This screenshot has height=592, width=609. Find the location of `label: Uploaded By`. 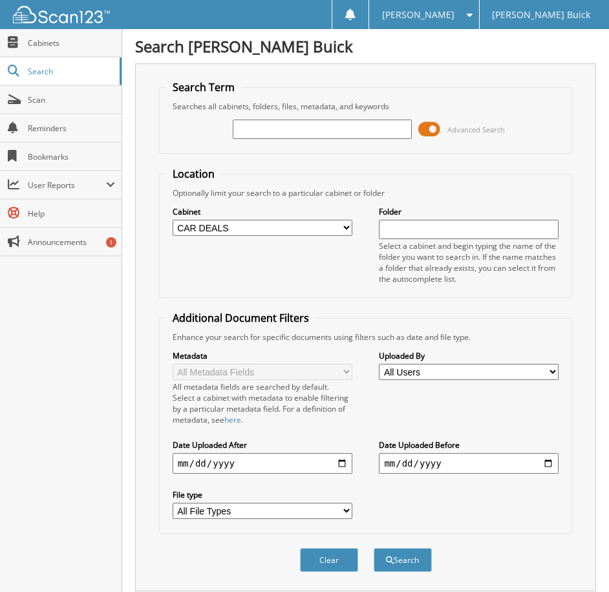

label: Uploaded By is located at coordinates (469, 356).